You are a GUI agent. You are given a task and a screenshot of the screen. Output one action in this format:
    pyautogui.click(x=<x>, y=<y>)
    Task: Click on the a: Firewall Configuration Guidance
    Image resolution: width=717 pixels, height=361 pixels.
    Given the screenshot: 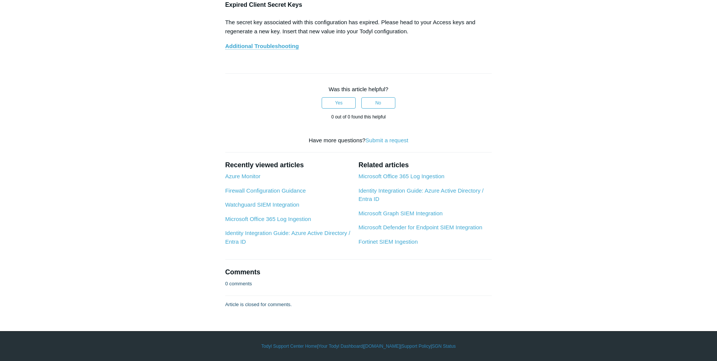 What is the action you would take?
    pyautogui.click(x=265, y=190)
    